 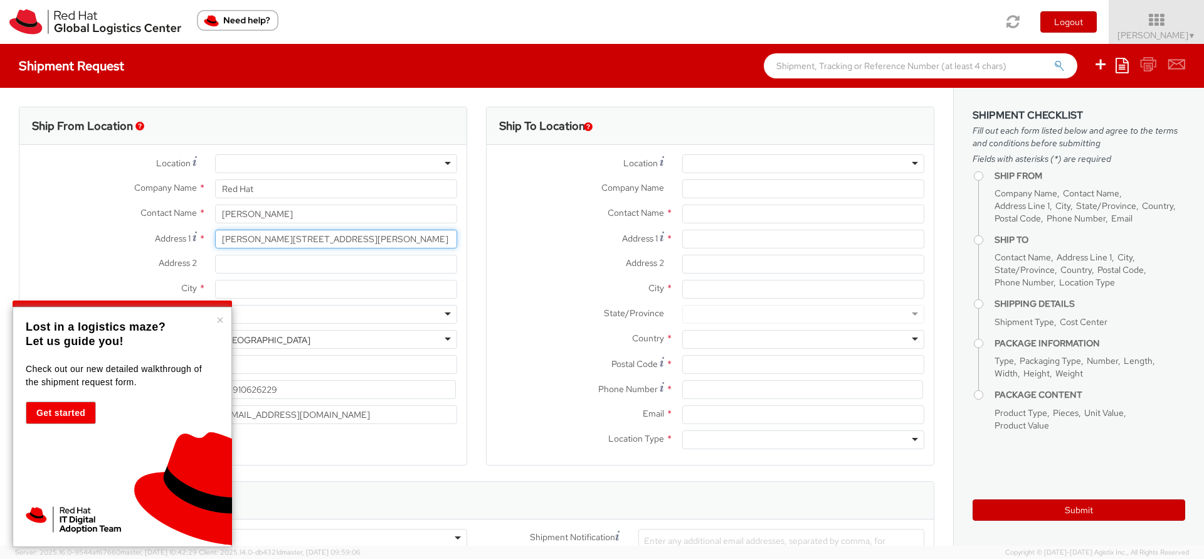 I want to click on strong: Let us guide you!, so click(x=75, y=341).